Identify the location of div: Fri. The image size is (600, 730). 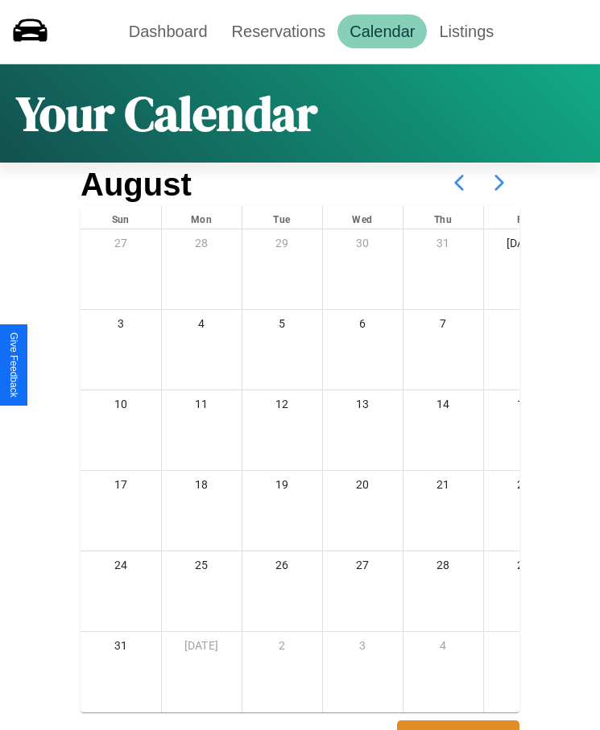
(523, 217).